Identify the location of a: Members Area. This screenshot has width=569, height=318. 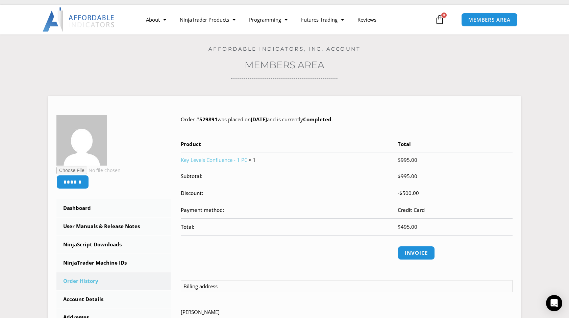
(285, 65).